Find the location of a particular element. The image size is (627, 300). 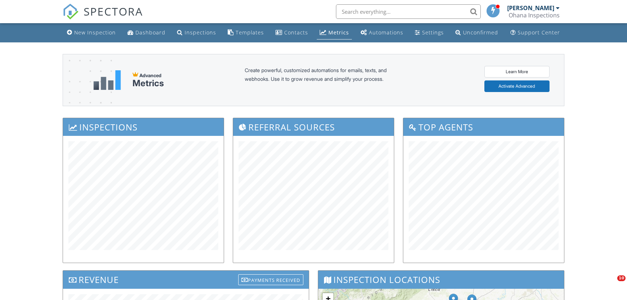

img: metrics-aadfce2e17a16c02574e7fc40e4d6b8174baaf19895a402c862ea781aae8ef5b.svg is located at coordinates (107, 80).